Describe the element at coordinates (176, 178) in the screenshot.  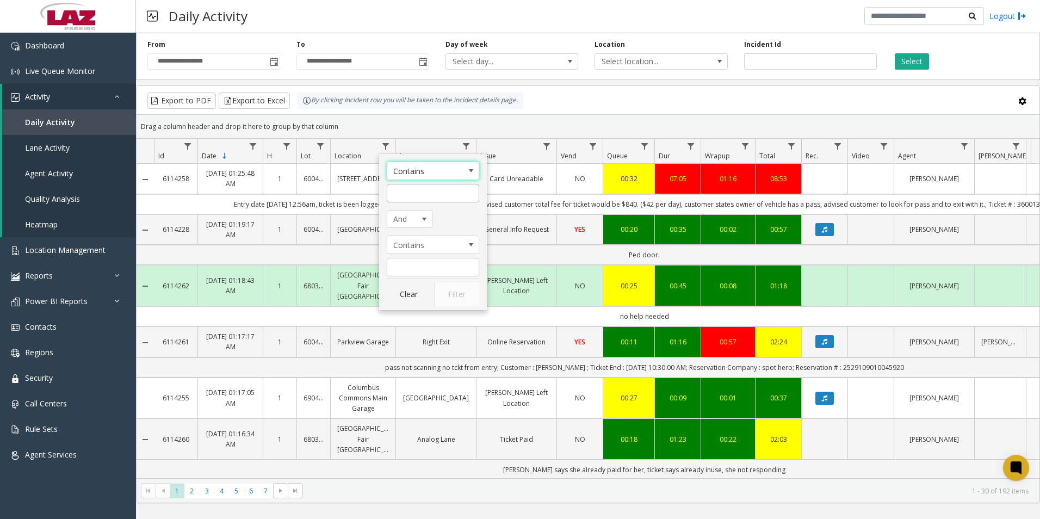
I see `a: 6114258` at that location.